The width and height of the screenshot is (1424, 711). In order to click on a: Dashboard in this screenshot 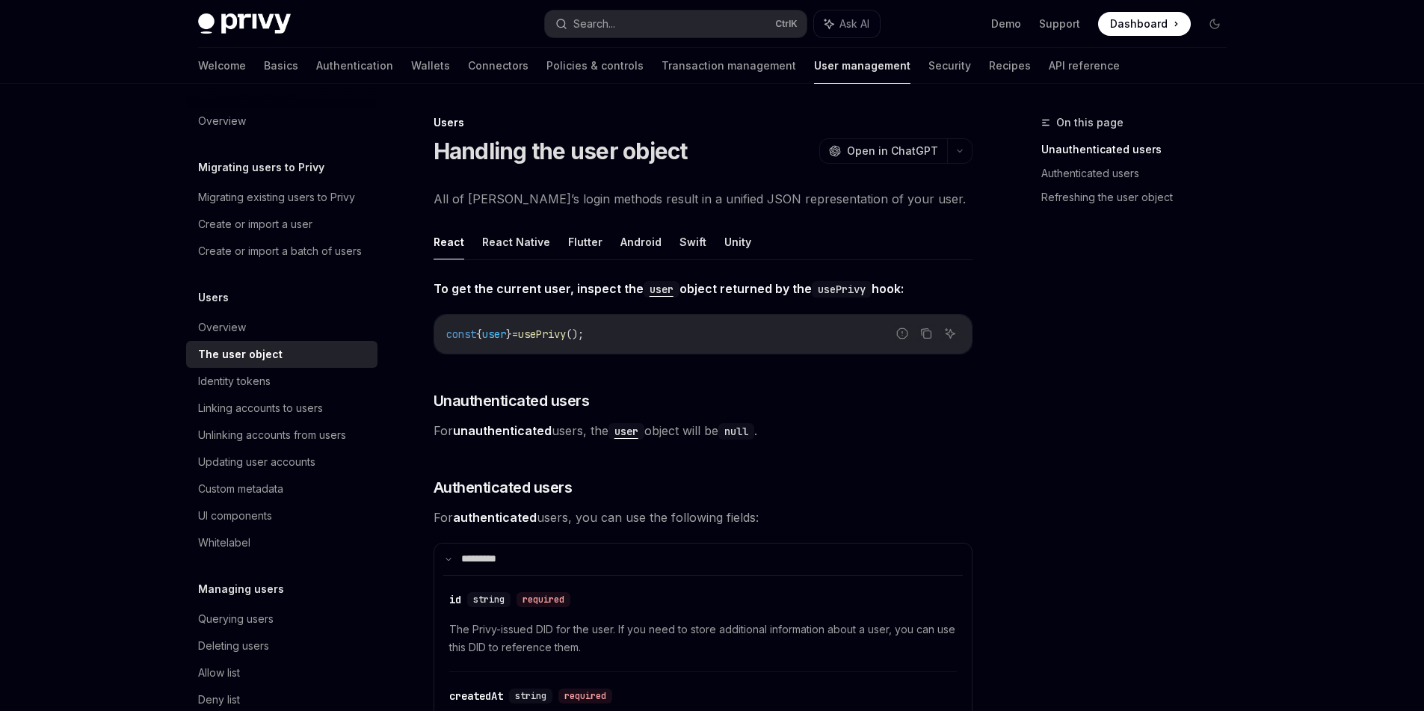, I will do `click(1144, 24)`.